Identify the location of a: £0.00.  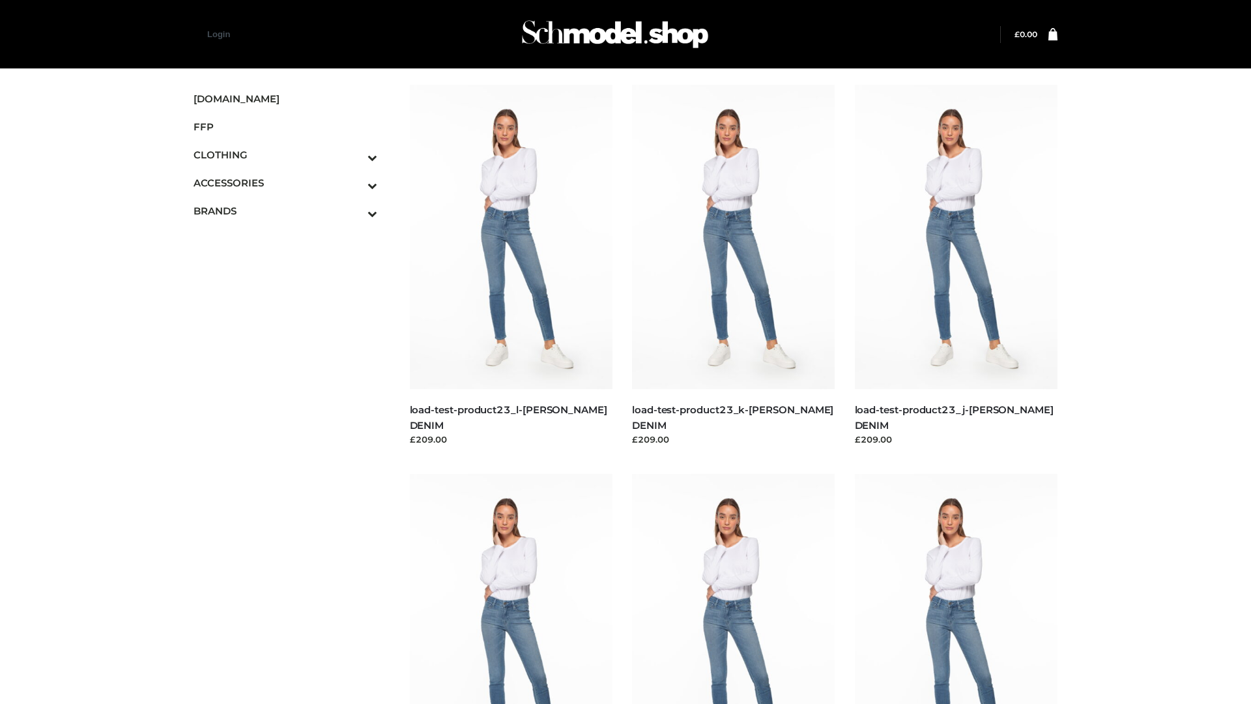
(1026, 34).